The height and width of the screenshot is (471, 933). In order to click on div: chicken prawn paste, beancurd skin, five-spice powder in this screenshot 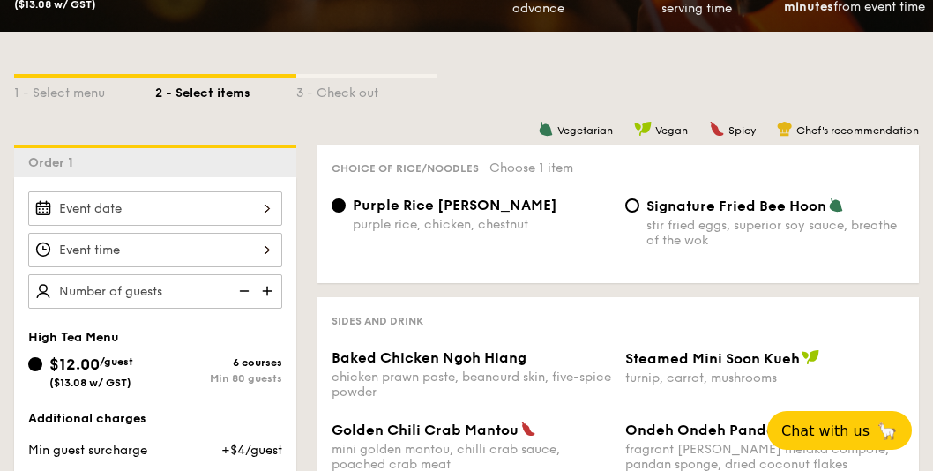, I will do `click(471, 384)`.